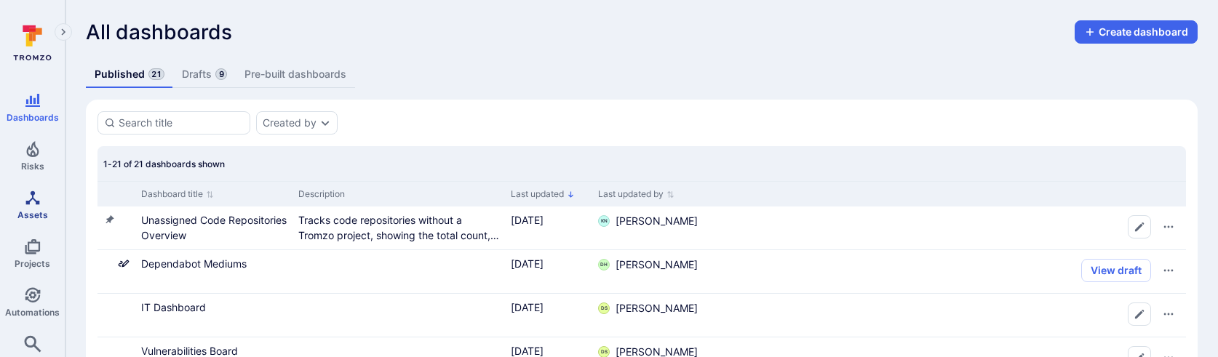 Image resolution: width=1218 pixels, height=357 pixels. I want to click on span: 1-21 of 21 dashboards shown, so click(164, 164).